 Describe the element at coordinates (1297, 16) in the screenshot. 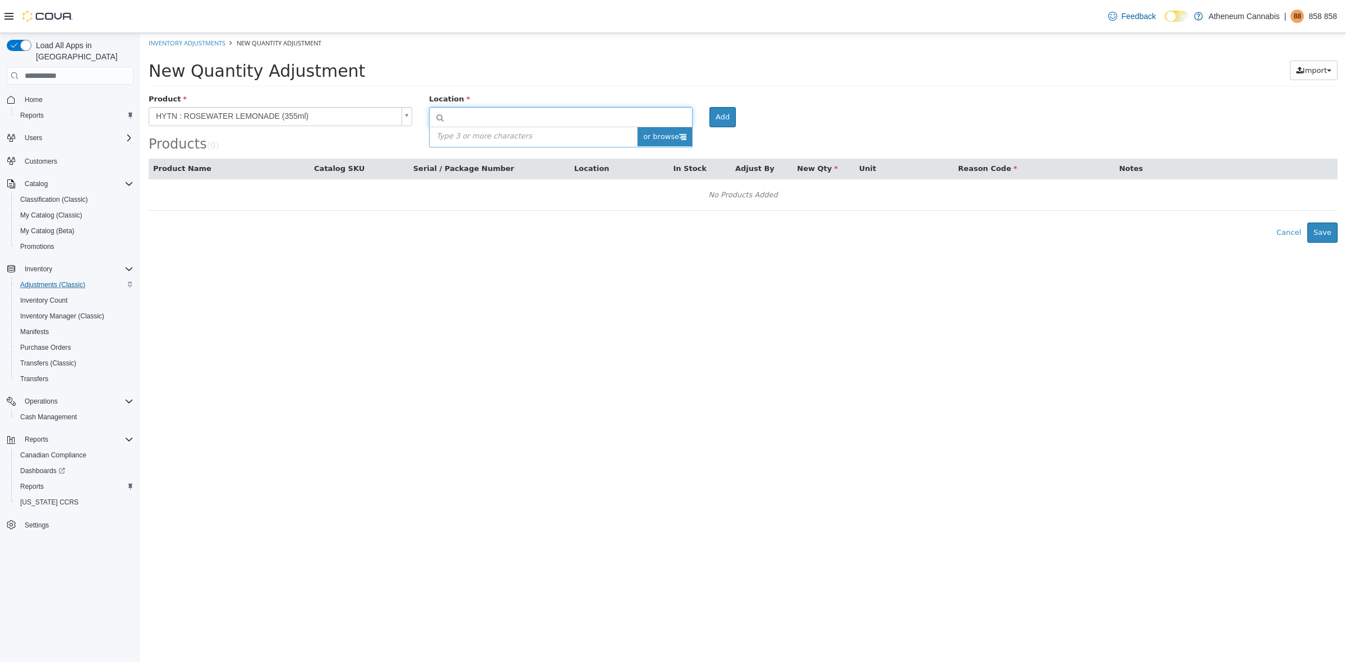

I see `div: 858 858` at that location.